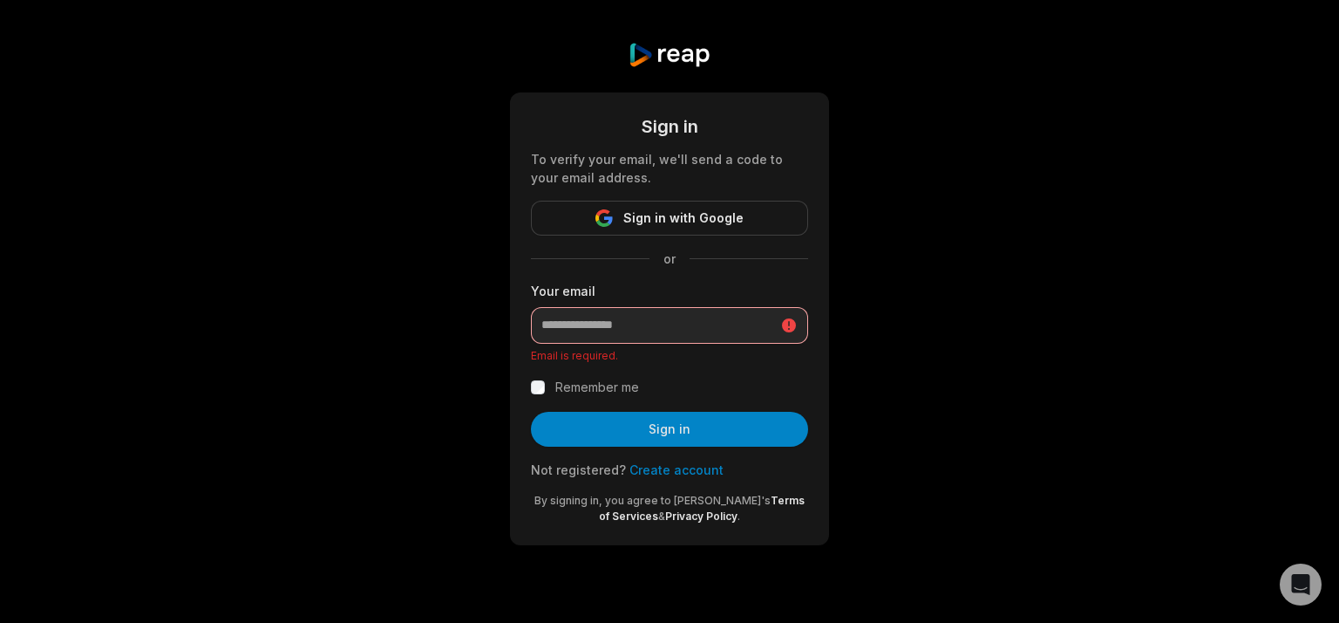 The width and height of the screenshot is (1339, 623). I want to click on span: Not registered?, so click(578, 469).